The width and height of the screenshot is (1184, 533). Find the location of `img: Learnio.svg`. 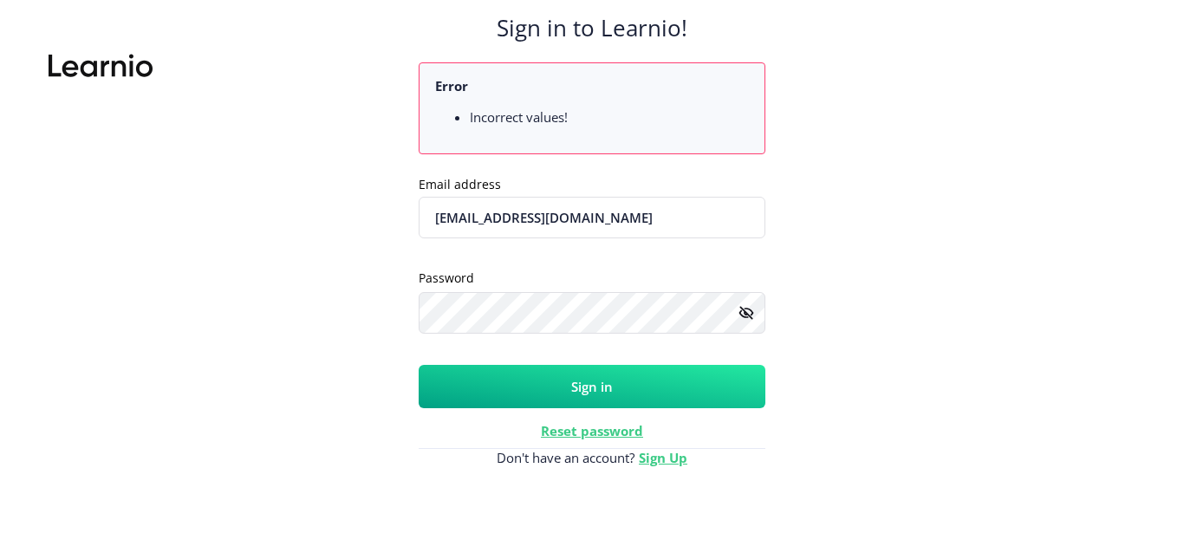

img: Learnio.svg is located at coordinates (101, 66).